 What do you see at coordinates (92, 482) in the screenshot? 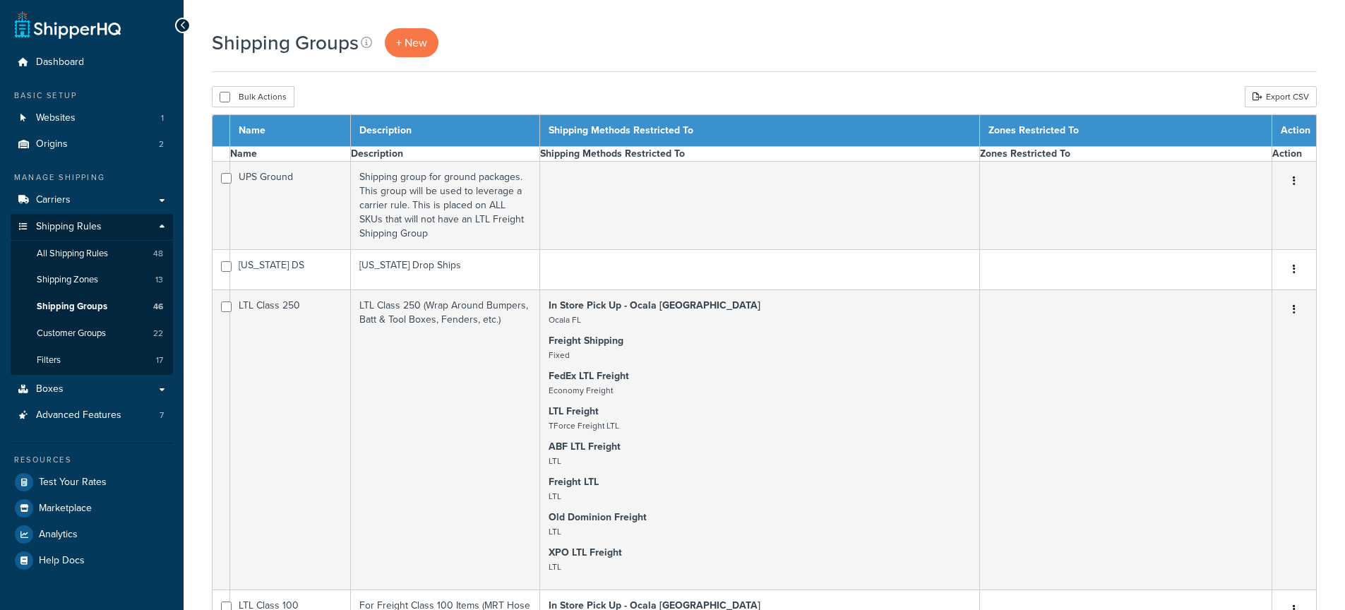
I see `li: Test Your Rates` at bounding box center [92, 482].